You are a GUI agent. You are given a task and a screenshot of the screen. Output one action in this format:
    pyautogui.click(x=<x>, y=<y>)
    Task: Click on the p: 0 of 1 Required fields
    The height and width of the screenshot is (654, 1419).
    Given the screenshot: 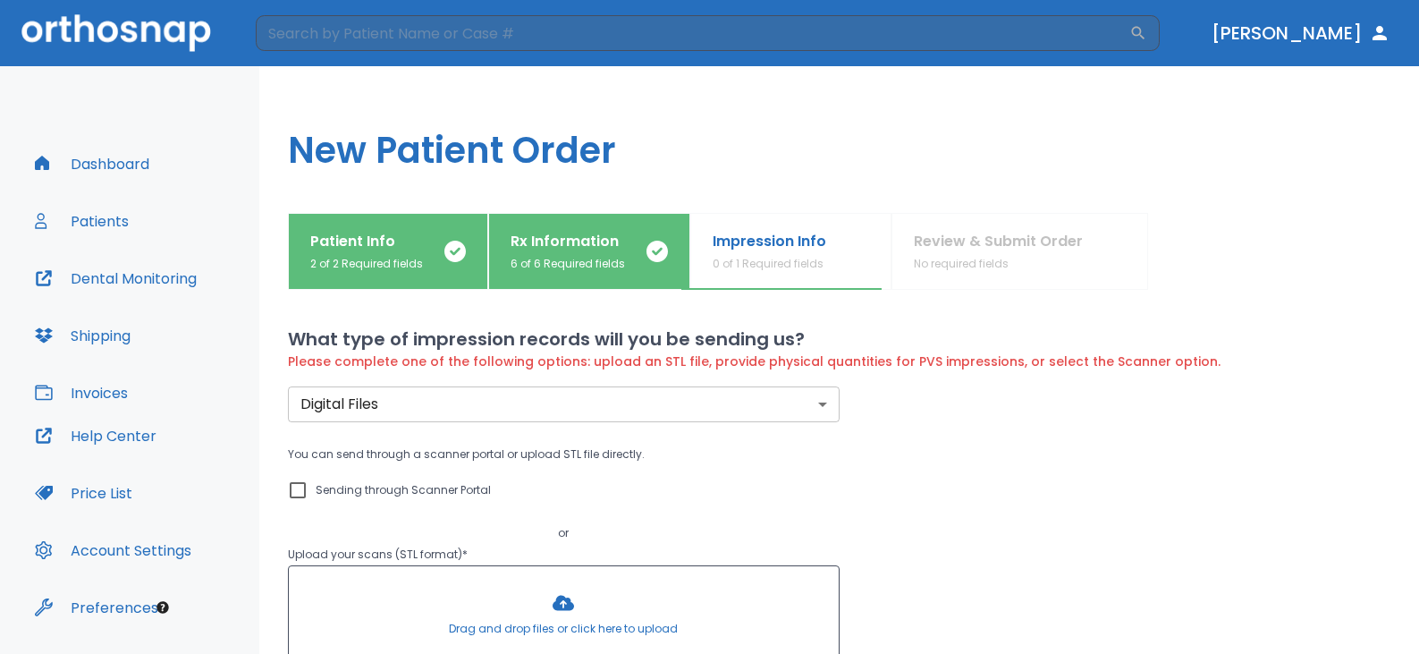 What is the action you would take?
    pyautogui.click(x=769, y=264)
    